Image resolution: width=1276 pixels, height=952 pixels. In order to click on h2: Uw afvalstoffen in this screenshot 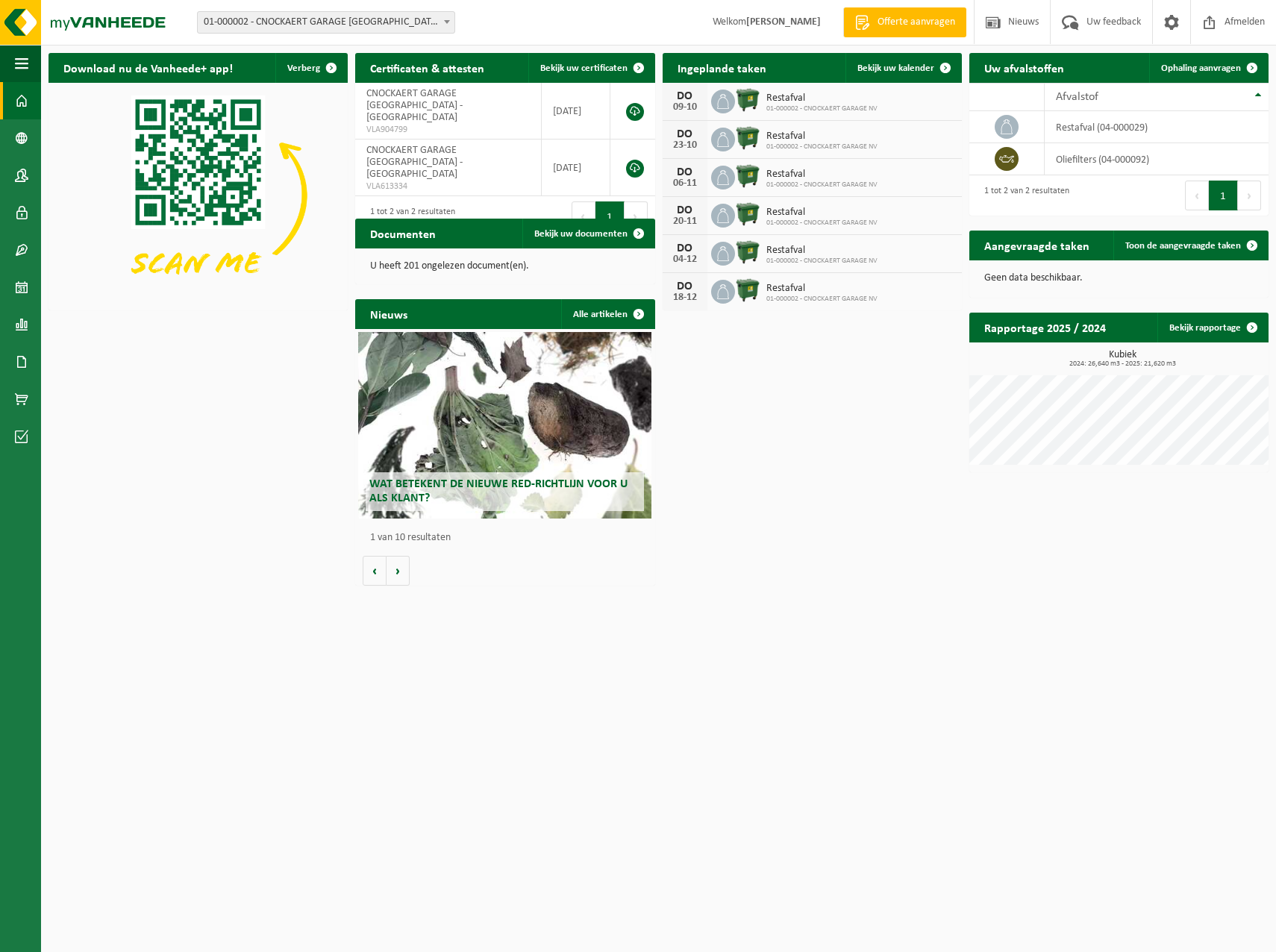, I will do `click(1024, 67)`.